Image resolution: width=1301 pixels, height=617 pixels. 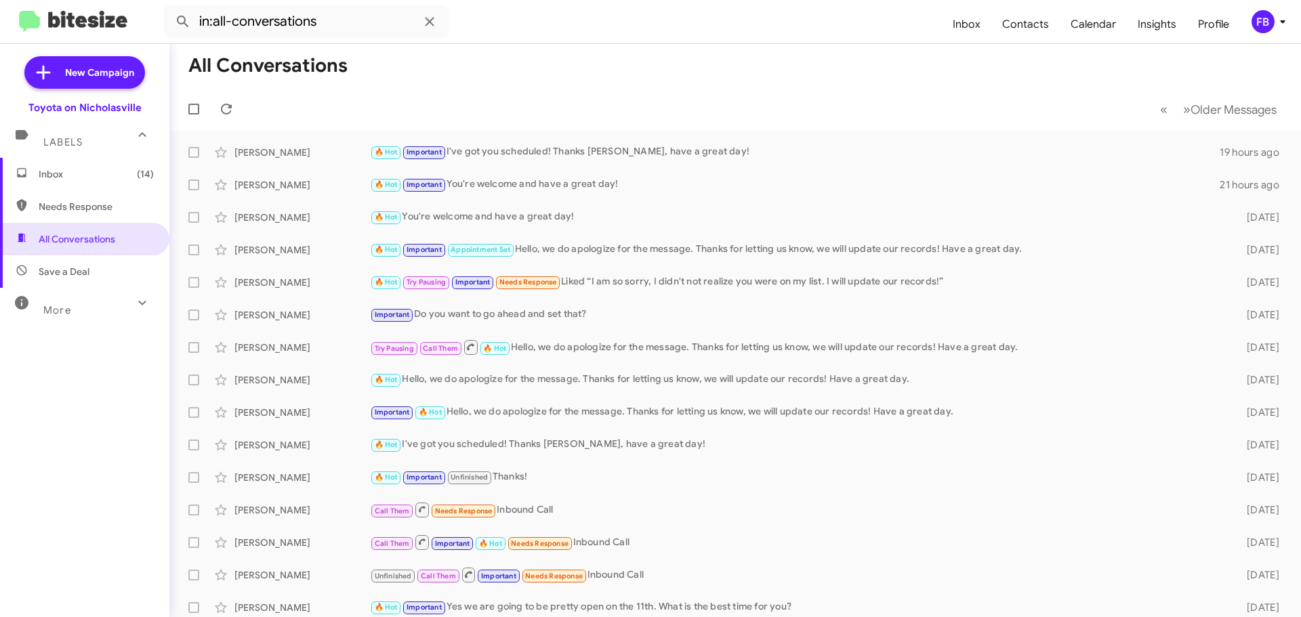 I want to click on div: You're welcome and have a great day!, so click(x=795, y=184).